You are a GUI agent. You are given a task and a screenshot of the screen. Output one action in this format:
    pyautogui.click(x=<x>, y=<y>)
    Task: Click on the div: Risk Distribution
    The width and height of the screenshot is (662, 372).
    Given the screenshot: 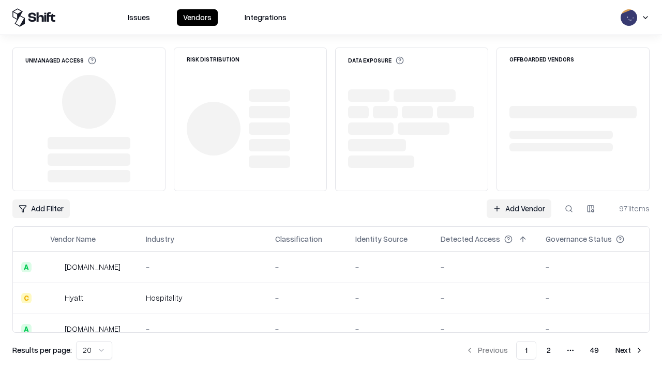 What is the action you would take?
    pyautogui.click(x=213, y=59)
    